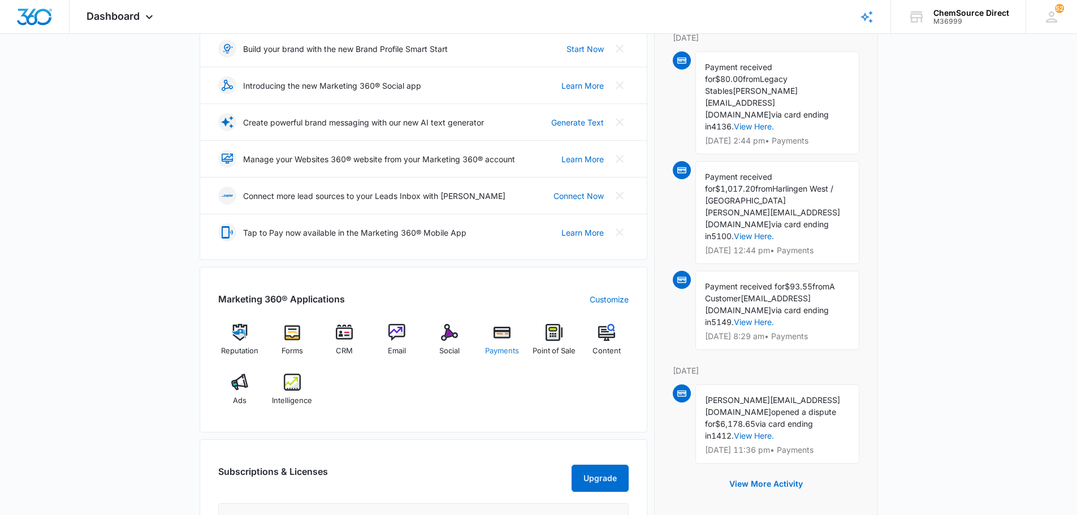  I want to click on span: Email, so click(397, 351).